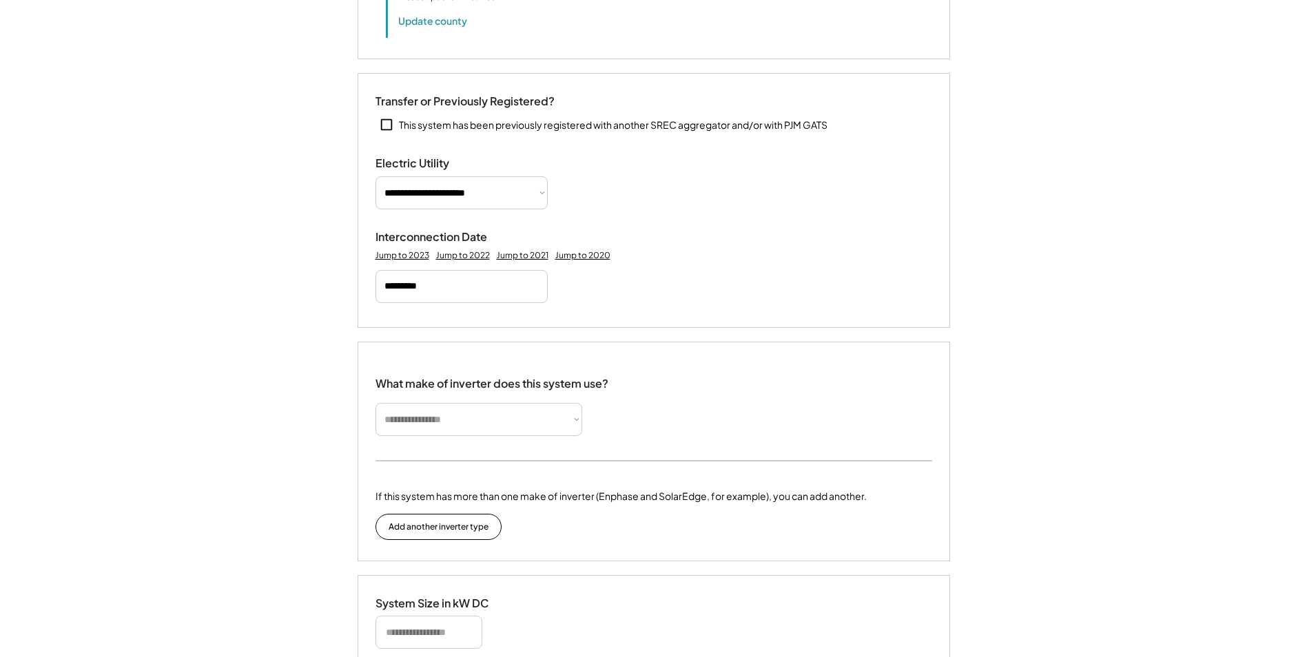  What do you see at coordinates (465, 101) in the screenshot?
I see `div: Transfer or Previously Registered?` at bounding box center [465, 101].